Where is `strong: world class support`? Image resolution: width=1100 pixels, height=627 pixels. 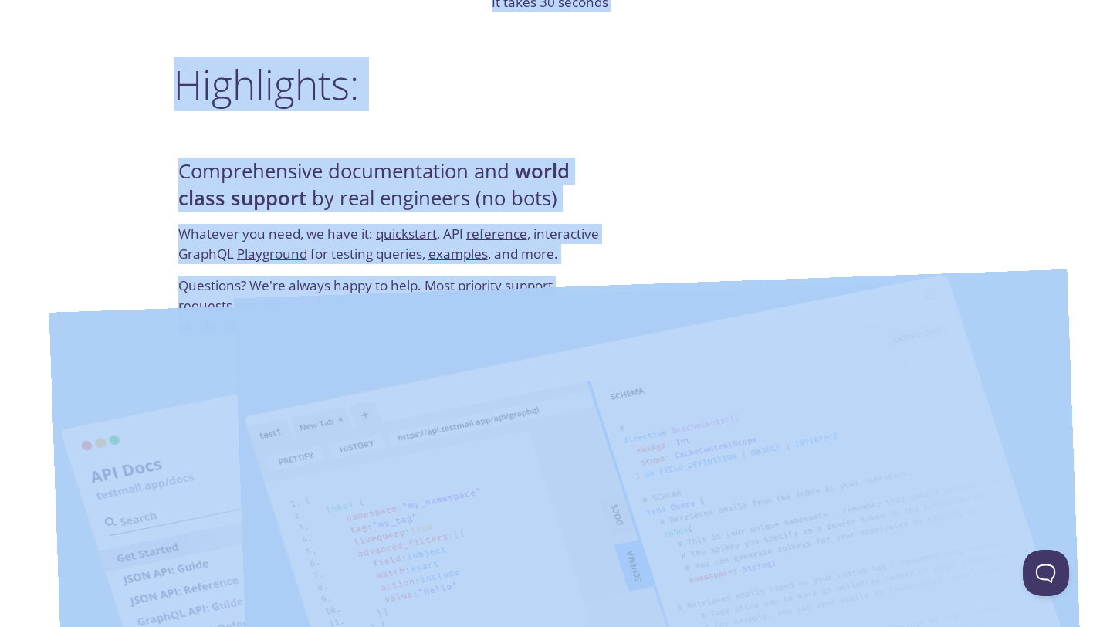
strong: world class support is located at coordinates (374, 184).